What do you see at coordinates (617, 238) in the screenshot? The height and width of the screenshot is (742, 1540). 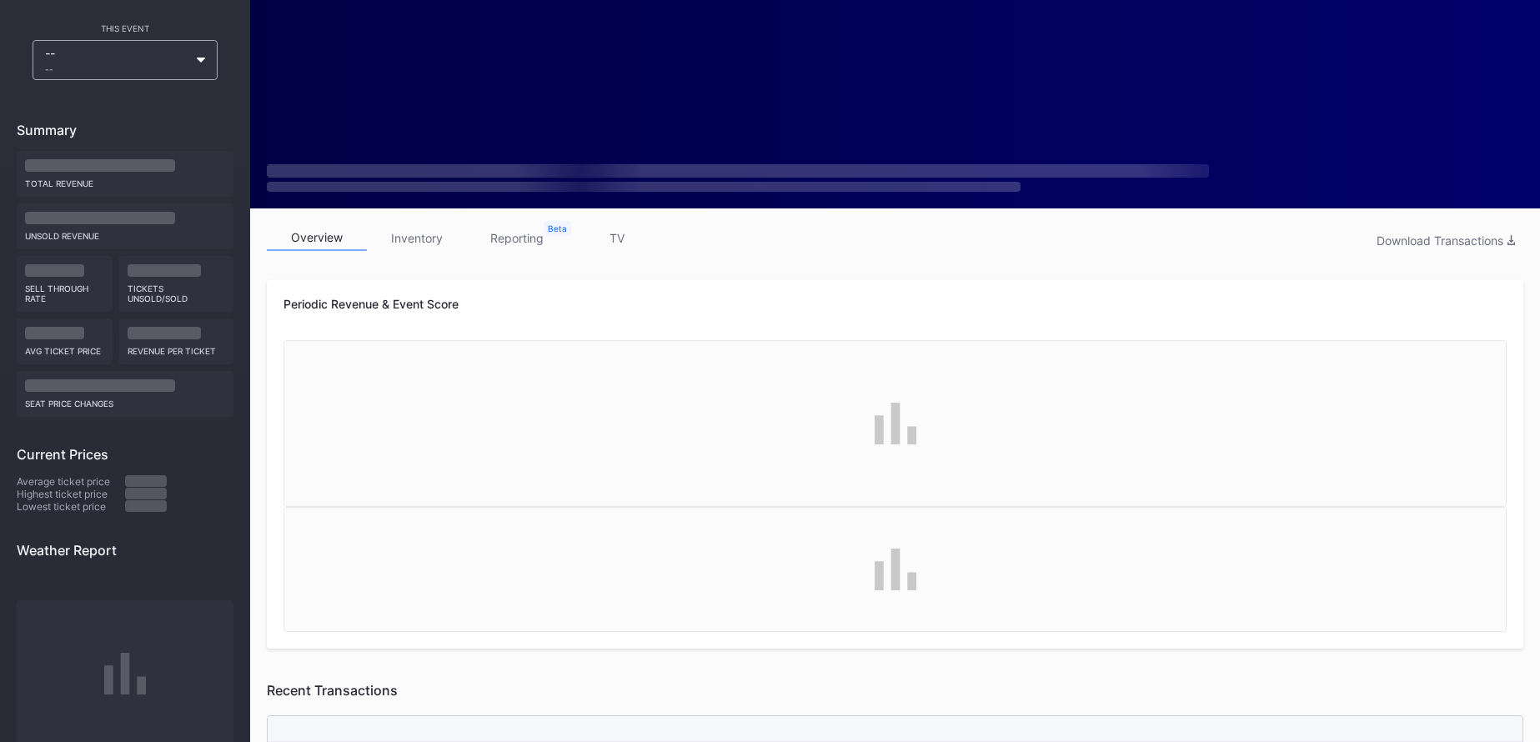 I see `a: TV` at bounding box center [617, 238].